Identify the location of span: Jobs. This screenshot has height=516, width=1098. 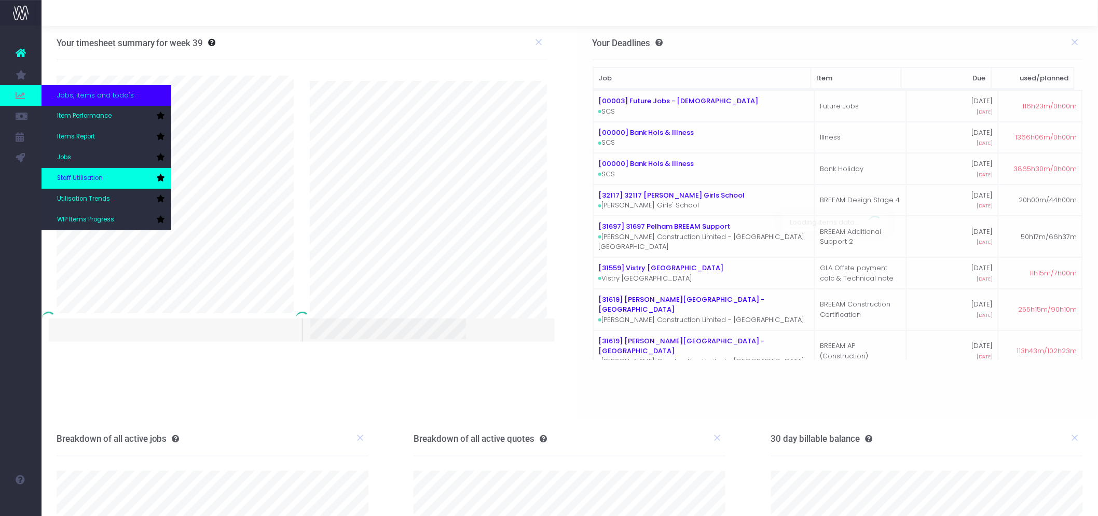
(64, 158).